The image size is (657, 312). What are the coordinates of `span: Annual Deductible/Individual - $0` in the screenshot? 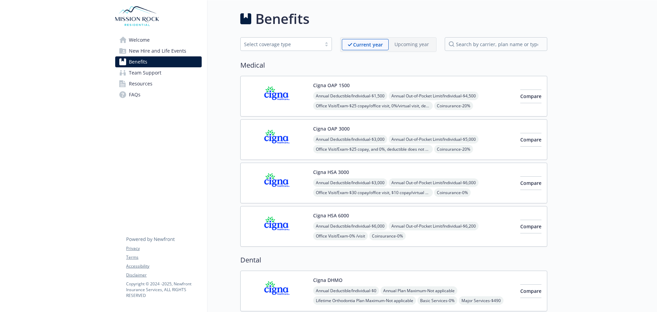 It's located at (346, 291).